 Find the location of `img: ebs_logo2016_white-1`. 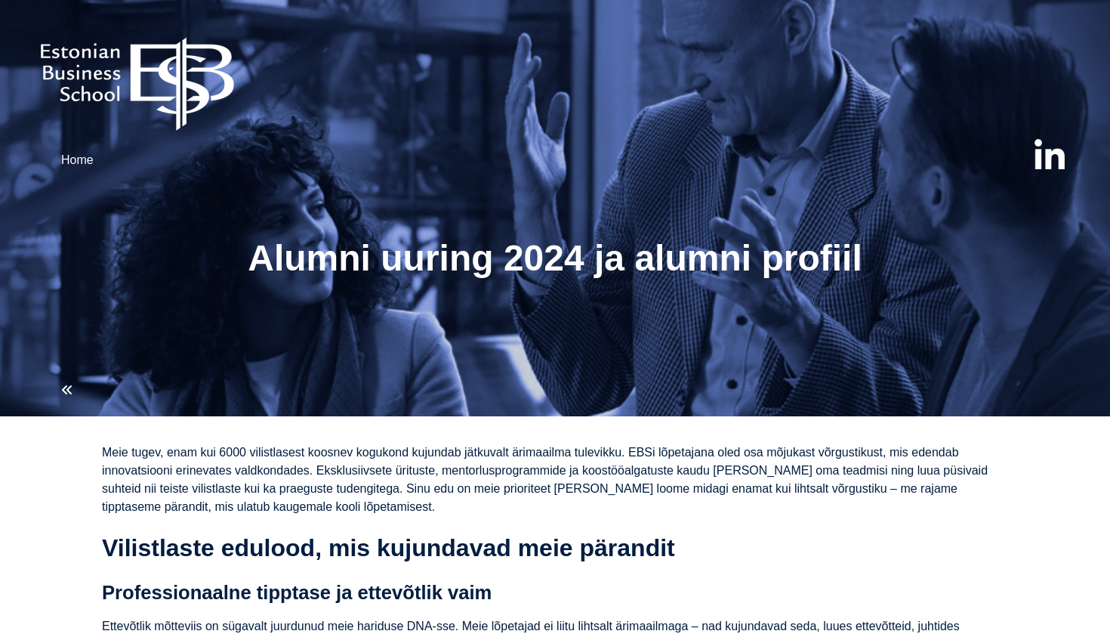

img: ebs_logo2016_white-1 is located at coordinates (137, 77).